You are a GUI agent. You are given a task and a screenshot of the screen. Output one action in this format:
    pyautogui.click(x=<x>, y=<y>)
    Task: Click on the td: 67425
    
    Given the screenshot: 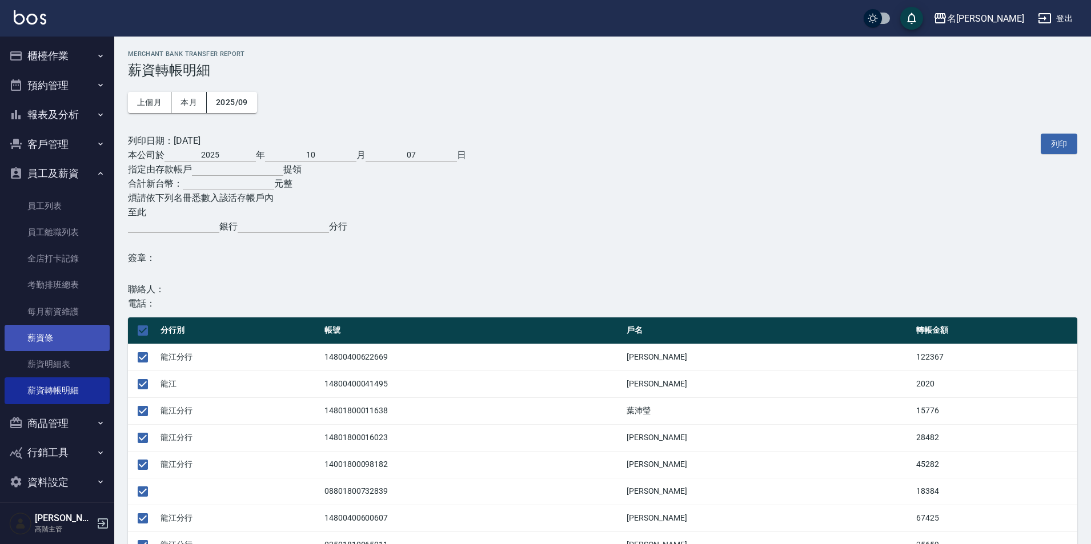 What is the action you would take?
    pyautogui.click(x=995, y=518)
    